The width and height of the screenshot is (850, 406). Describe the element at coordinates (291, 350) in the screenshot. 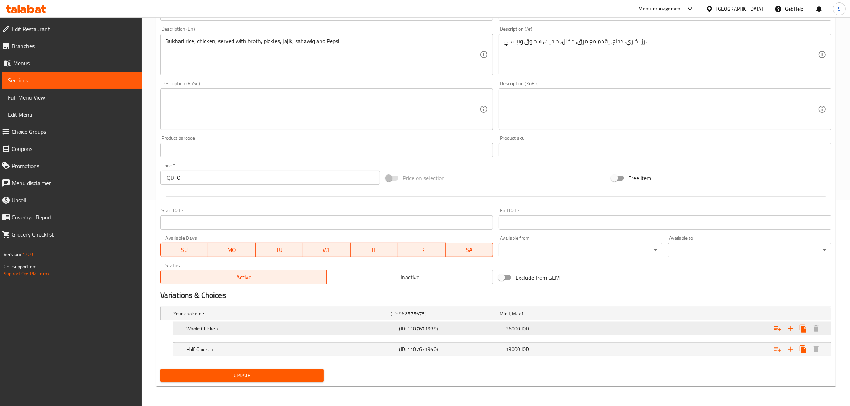

I see `h5: Half Chicken` at that location.